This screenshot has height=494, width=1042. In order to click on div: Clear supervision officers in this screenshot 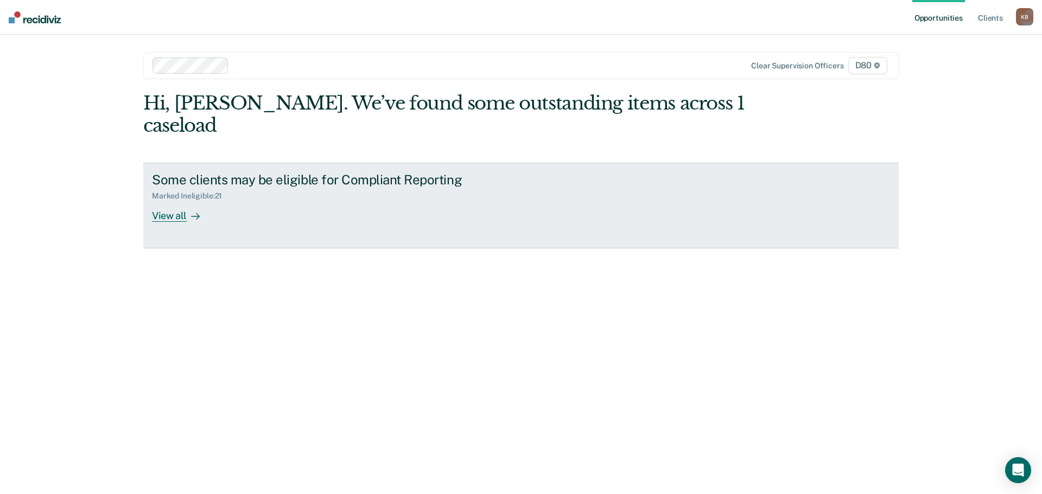, I will do `click(797, 66)`.